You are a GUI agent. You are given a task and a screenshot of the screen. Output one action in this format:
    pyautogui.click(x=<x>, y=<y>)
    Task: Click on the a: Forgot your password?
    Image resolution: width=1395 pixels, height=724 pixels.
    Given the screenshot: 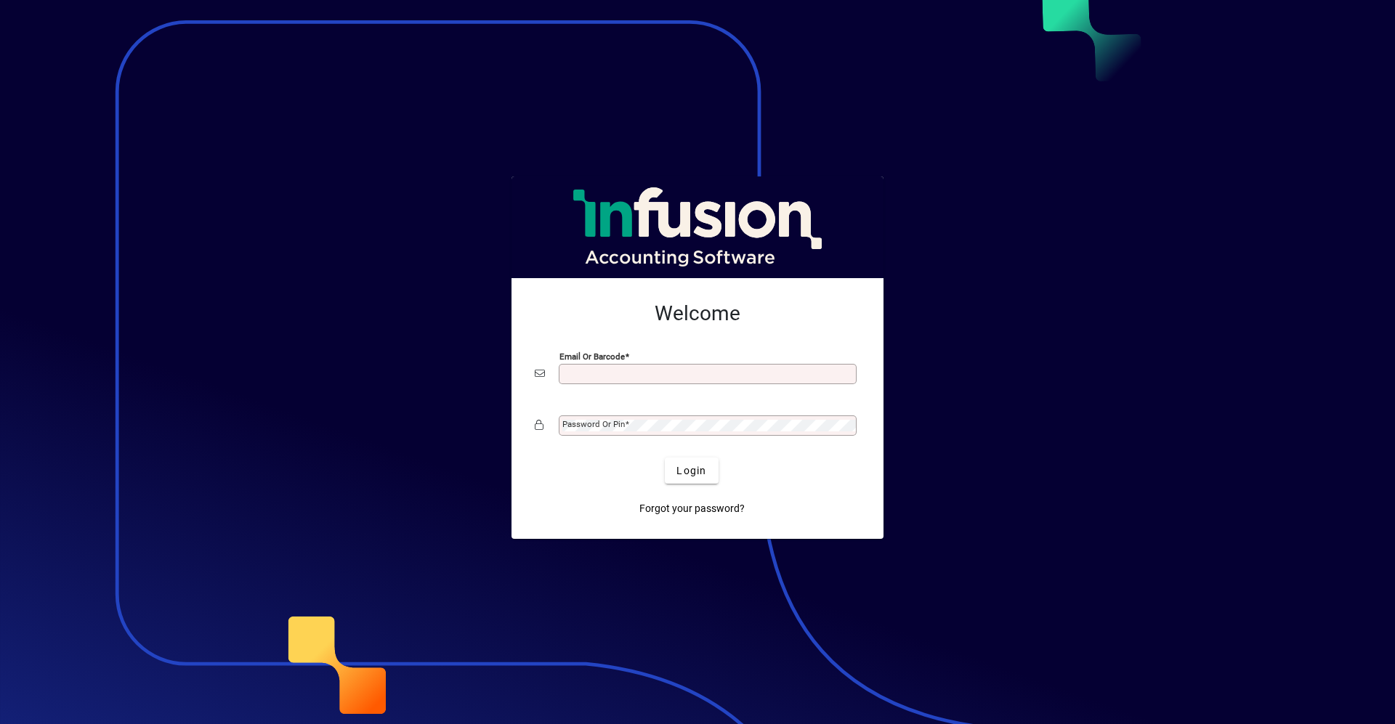 What is the action you would take?
    pyautogui.click(x=691, y=508)
    